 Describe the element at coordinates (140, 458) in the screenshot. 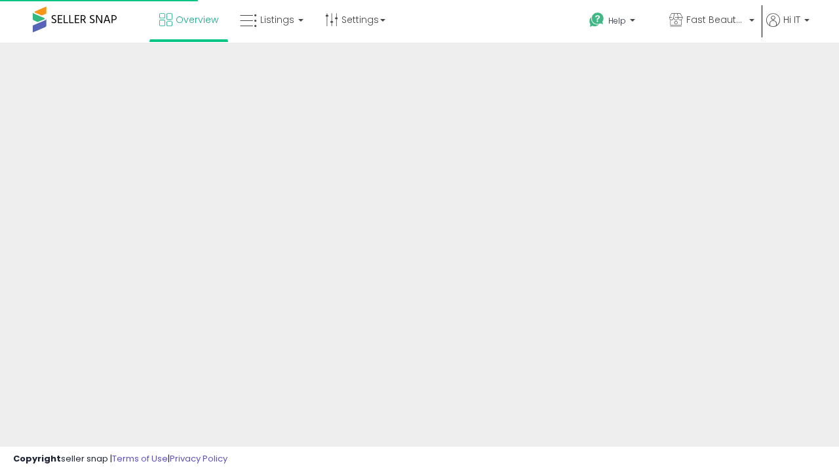

I see `a: Terms of Use` at that location.